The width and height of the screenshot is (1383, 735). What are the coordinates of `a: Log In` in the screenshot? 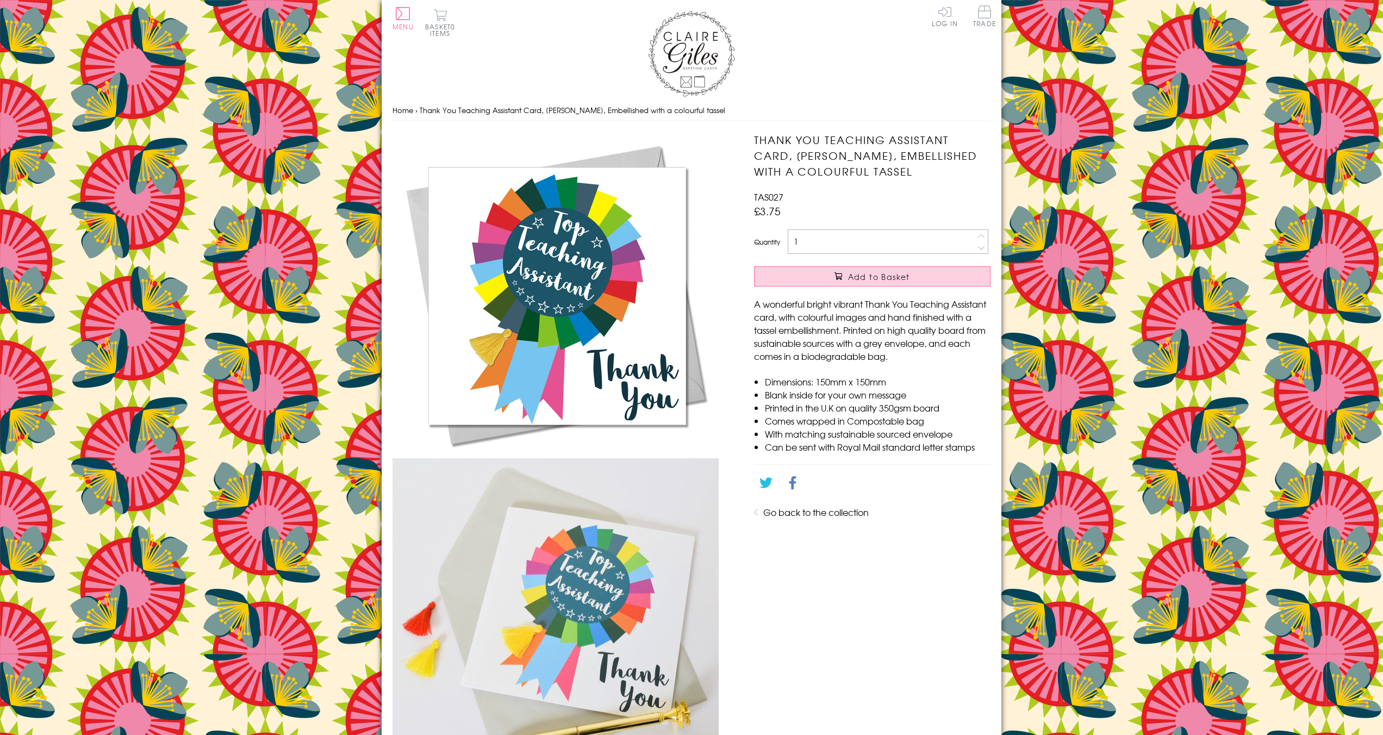 It's located at (945, 16).